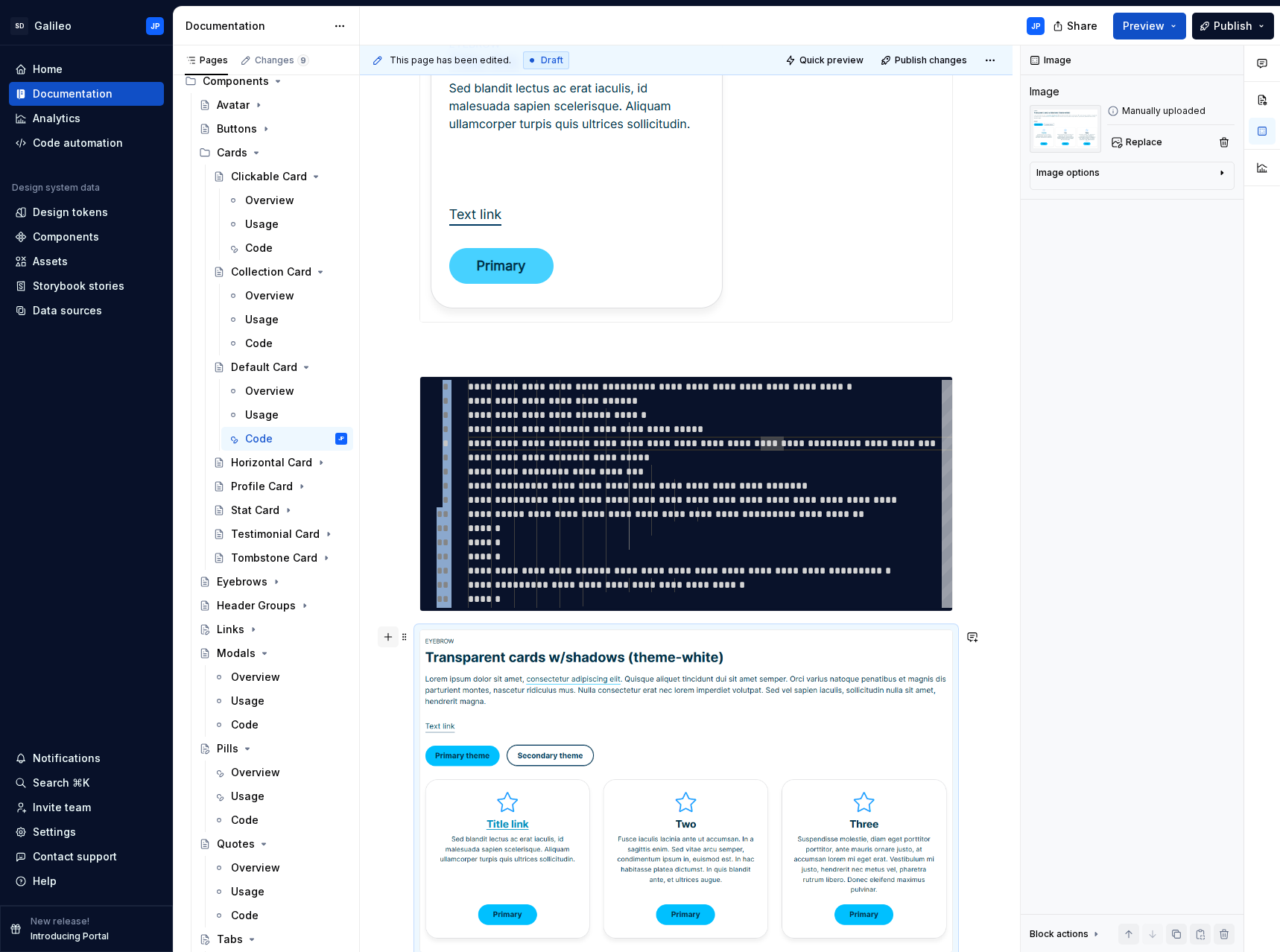 The height and width of the screenshot is (952, 1280). What do you see at coordinates (280, 510) in the screenshot?
I see `a: Stat Card` at bounding box center [280, 510].